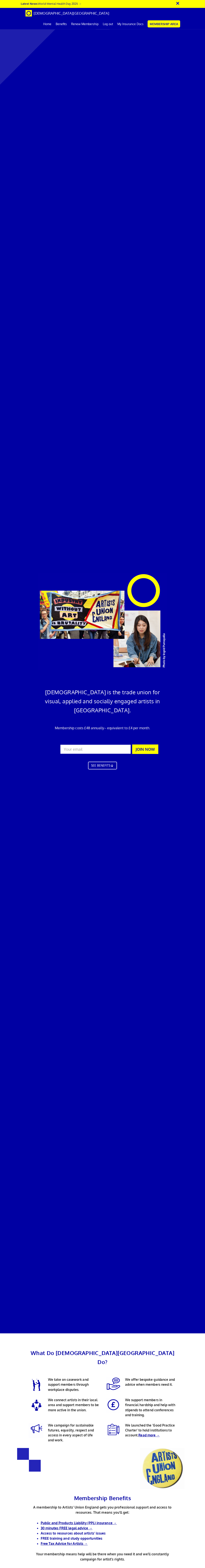  What do you see at coordinates (64, 1405) in the screenshot?
I see `p: We connect artists in their local area and support members to be more active in the union.` at bounding box center [64, 1405].